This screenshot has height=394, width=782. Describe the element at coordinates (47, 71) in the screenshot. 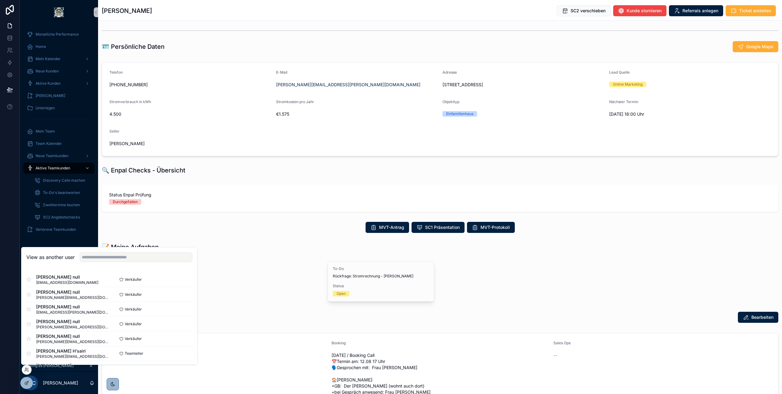

I see `span: Neue Kunden` at that location.